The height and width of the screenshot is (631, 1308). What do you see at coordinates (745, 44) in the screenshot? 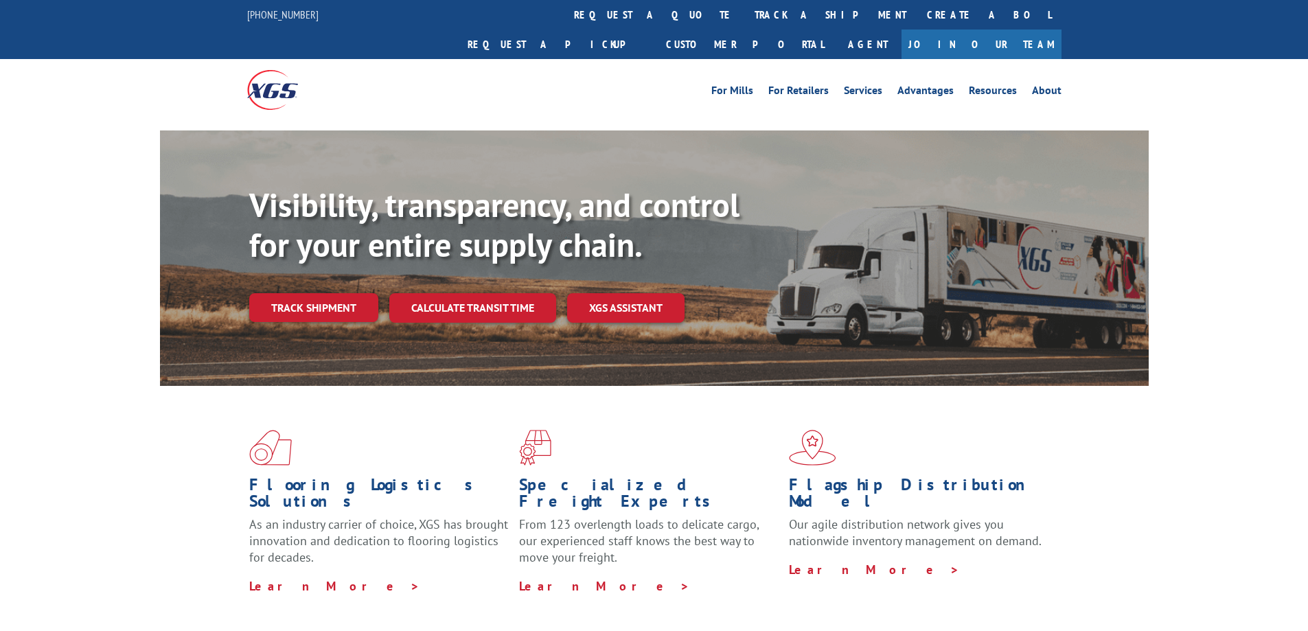
I see `a: Customer Portal` at bounding box center [745, 44].